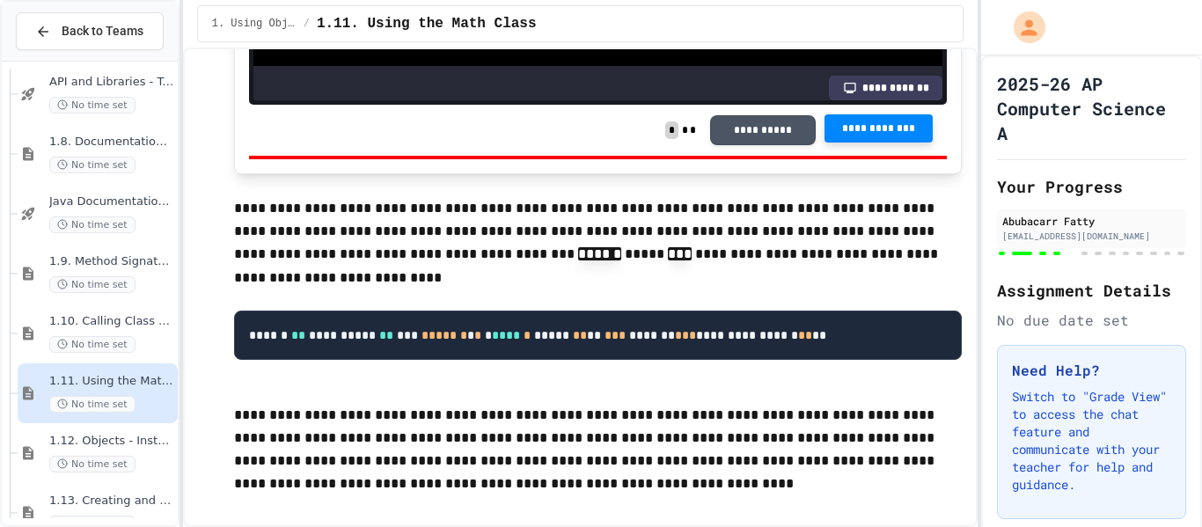 The width and height of the screenshot is (1202, 527). What do you see at coordinates (112, 201) in the screenshot?
I see `span: Java Documentation with Comments - Topic 1.8` at bounding box center [112, 201].